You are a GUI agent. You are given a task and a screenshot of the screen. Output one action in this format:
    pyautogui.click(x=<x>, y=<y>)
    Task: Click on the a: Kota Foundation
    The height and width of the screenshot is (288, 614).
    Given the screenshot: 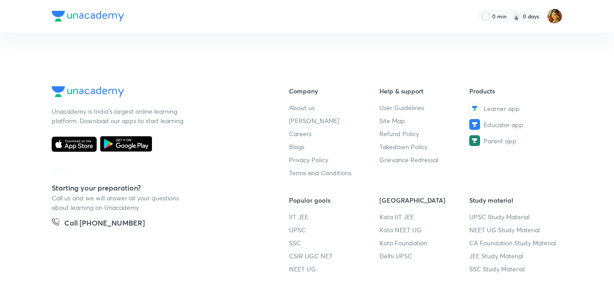 What is the action you would take?
    pyautogui.click(x=424, y=243)
    